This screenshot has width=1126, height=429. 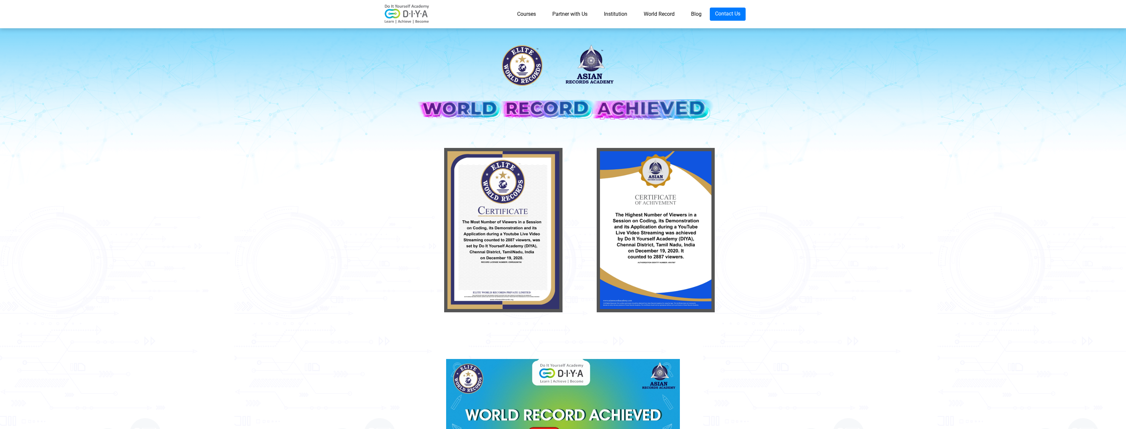 What do you see at coordinates (503, 230) in the screenshot?
I see `img: Certificate 1` at bounding box center [503, 230].